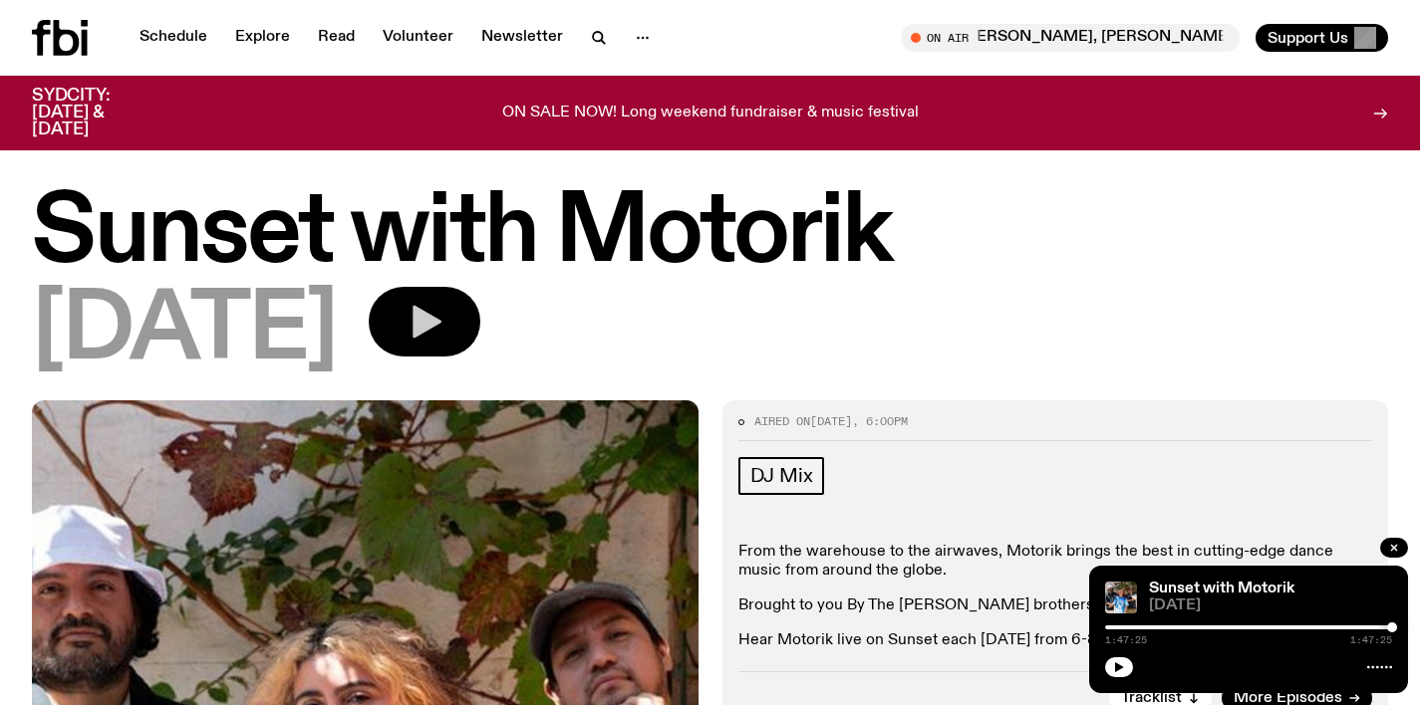 This screenshot has width=1420, height=705. I want to click on span: DJ Mix, so click(781, 476).